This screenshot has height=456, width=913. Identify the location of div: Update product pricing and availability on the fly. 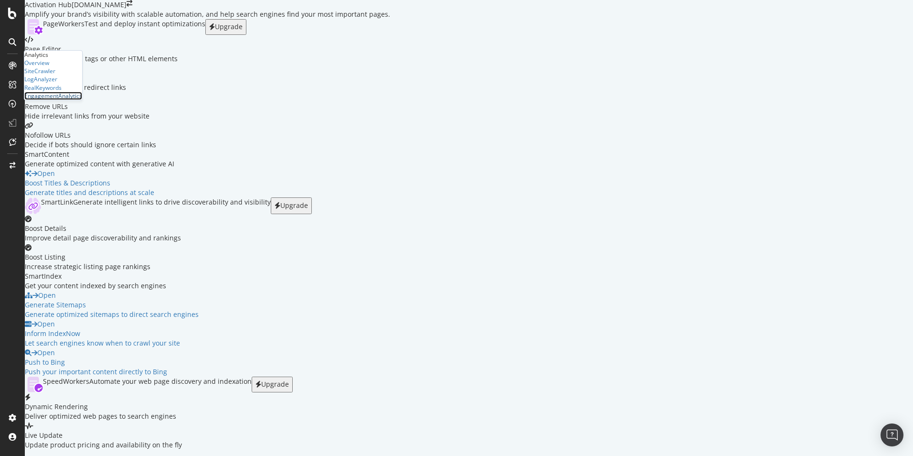
(168, 445).